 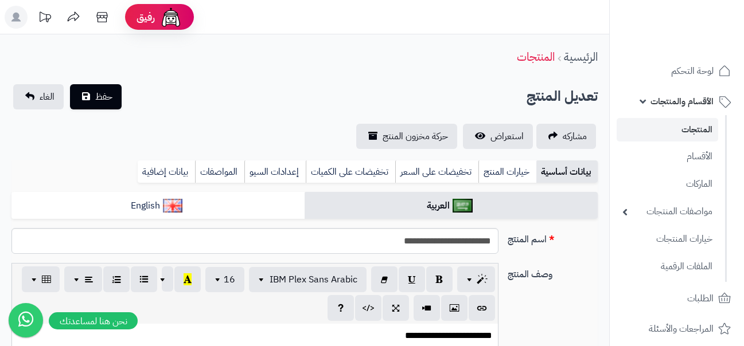 What do you see at coordinates (681, 329) in the screenshot?
I see `span: المراجعات والأسئلة` at bounding box center [681, 329].